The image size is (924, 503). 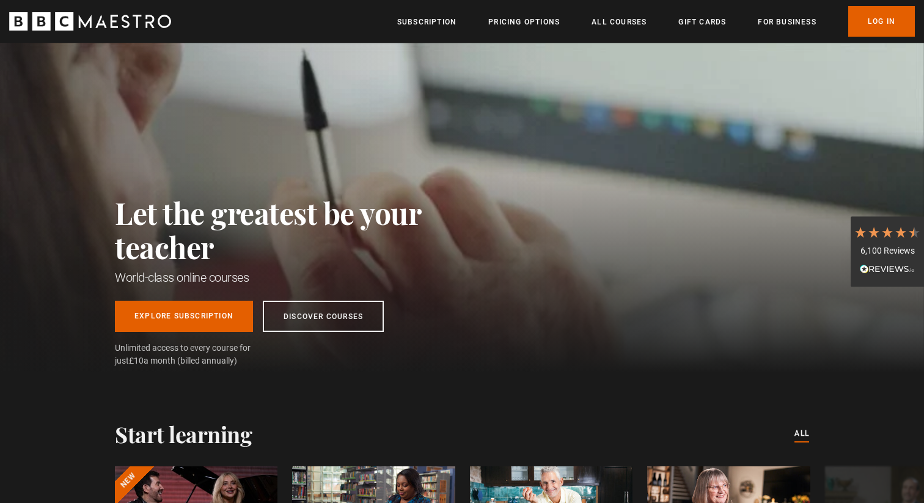 What do you see at coordinates (786, 22) in the screenshot?
I see `a: For business` at bounding box center [786, 22].